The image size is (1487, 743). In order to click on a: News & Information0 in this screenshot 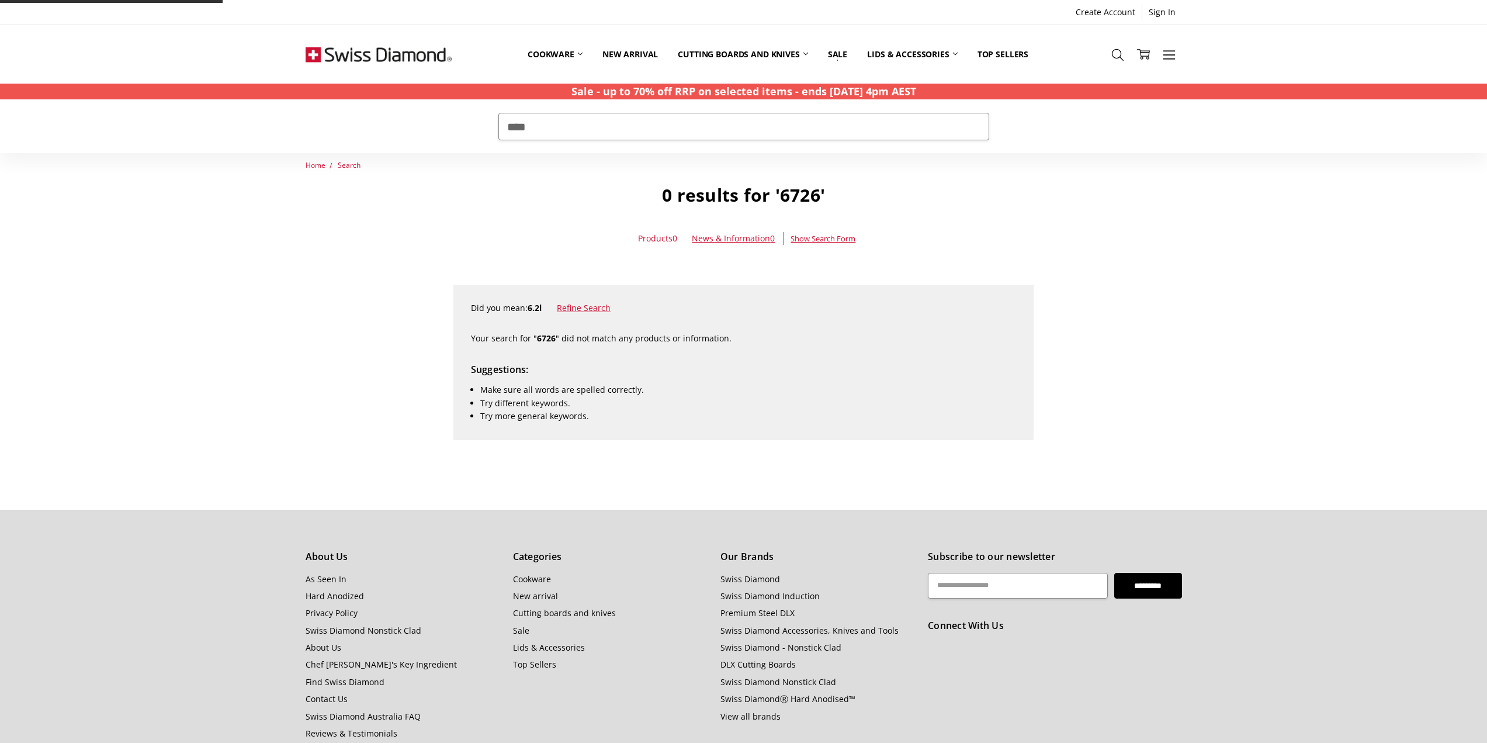, I will do `click(733, 238)`.